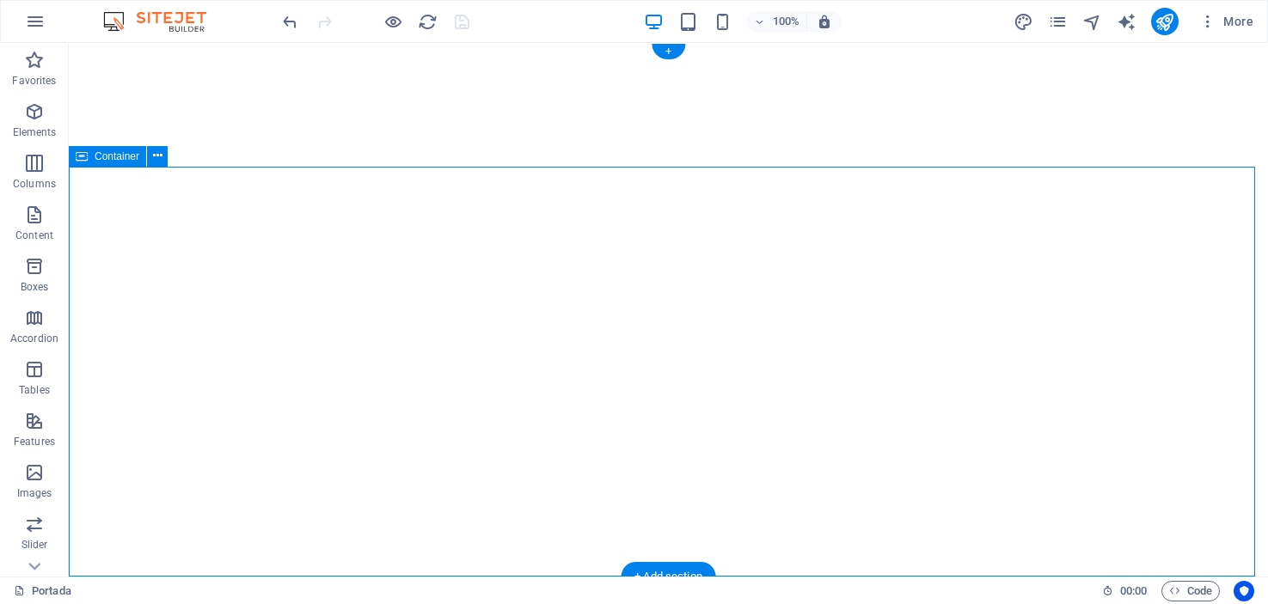 The height and width of the screenshot is (604, 1268). I want to click on button: More, so click(1226, 21).